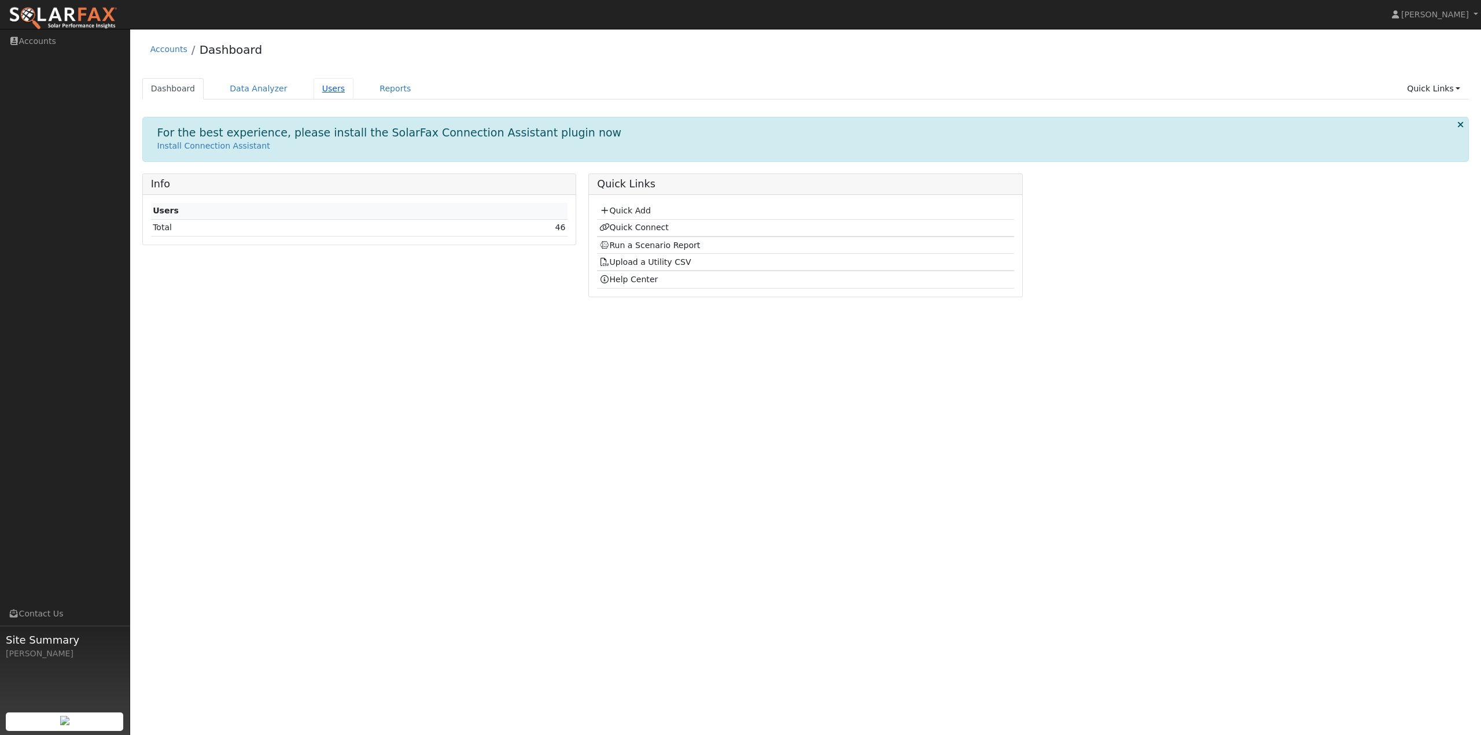  I want to click on a: Users, so click(334, 88).